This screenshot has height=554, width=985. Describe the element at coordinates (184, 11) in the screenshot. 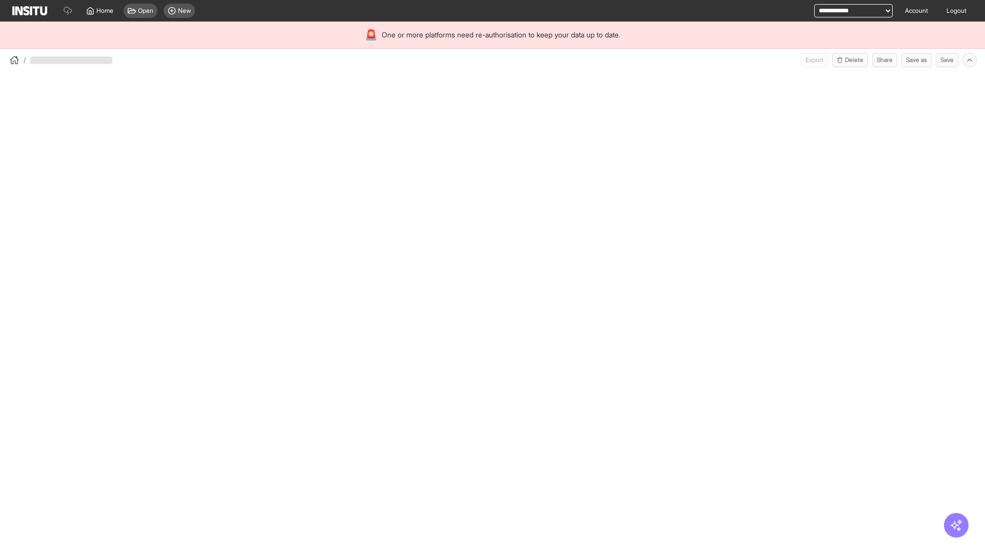

I see `span: New` at that location.